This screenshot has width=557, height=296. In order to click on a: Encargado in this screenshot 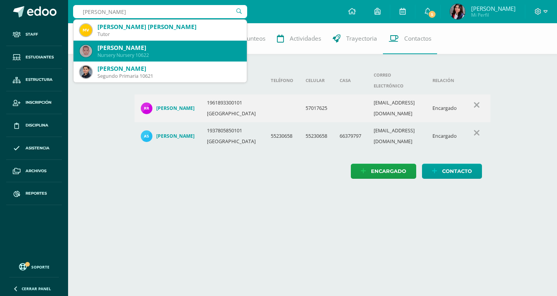, I will do `click(383, 171)`.